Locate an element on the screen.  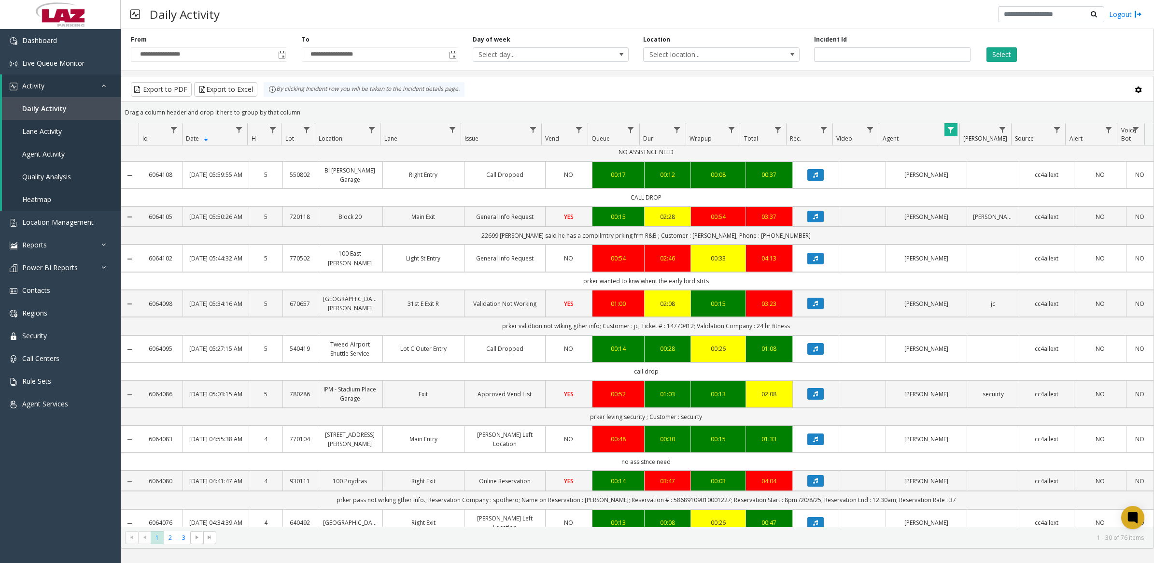
span: Security is located at coordinates (34, 335).